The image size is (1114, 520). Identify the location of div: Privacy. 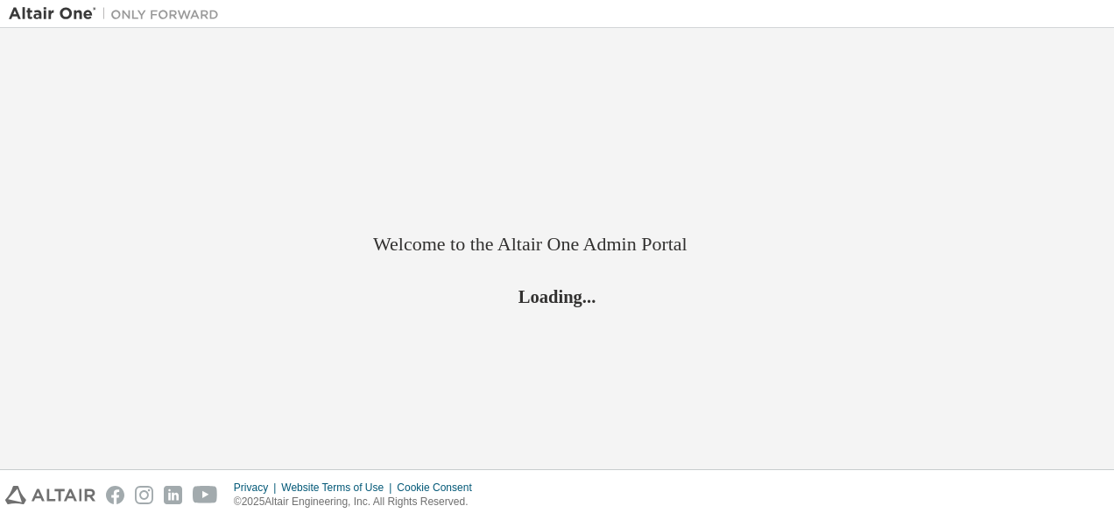
(257, 488).